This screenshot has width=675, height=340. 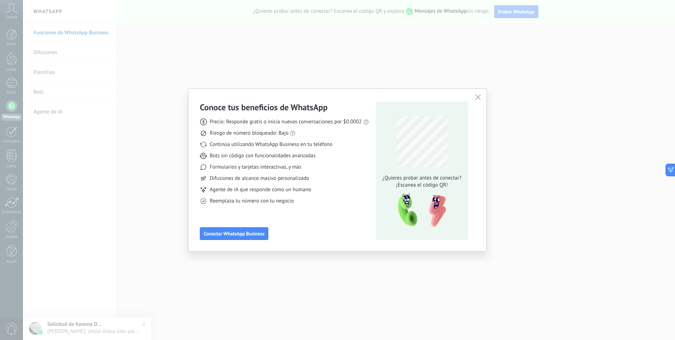 I want to click on span: Difusiones de alcance masivo personalizado, so click(x=259, y=178).